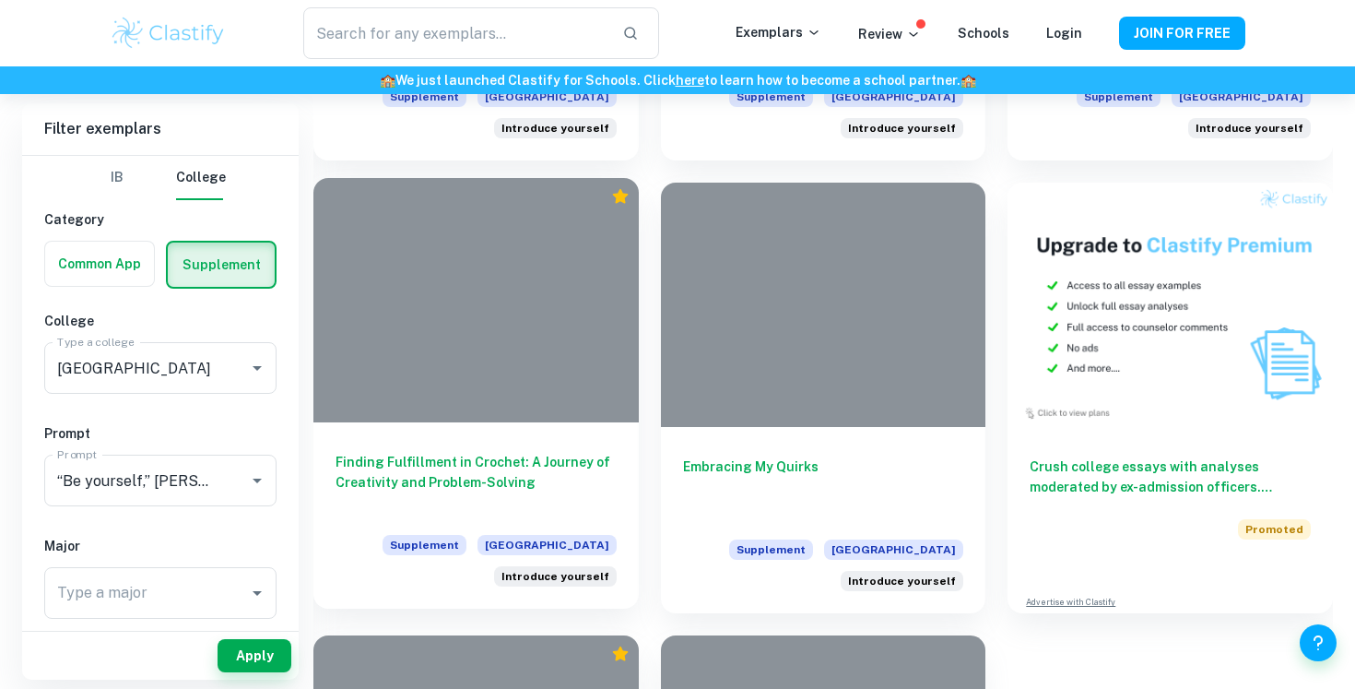  I want to click on div: Filter type choice, so click(160, 178).